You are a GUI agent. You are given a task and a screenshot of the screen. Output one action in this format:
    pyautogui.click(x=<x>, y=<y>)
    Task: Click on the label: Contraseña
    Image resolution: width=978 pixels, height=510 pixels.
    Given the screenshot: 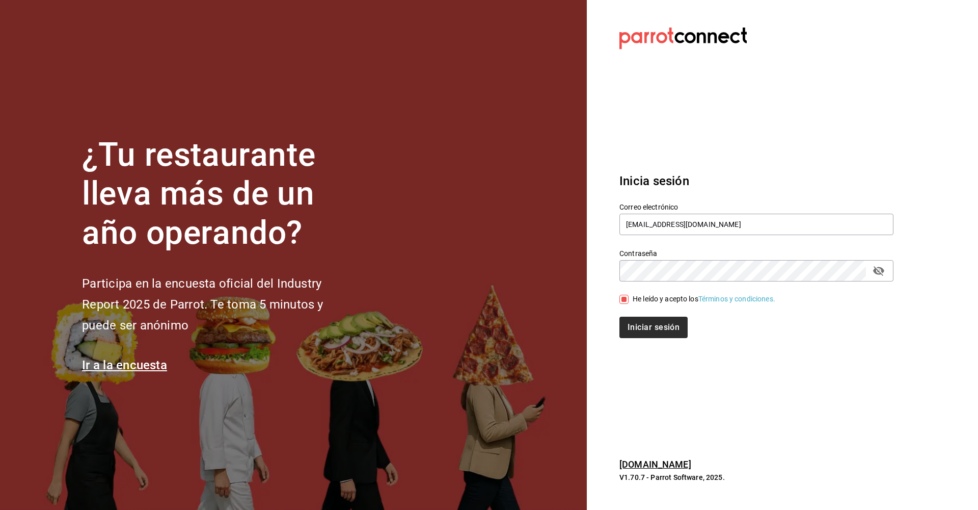 What is the action you would take?
    pyautogui.click(x=757, y=253)
    